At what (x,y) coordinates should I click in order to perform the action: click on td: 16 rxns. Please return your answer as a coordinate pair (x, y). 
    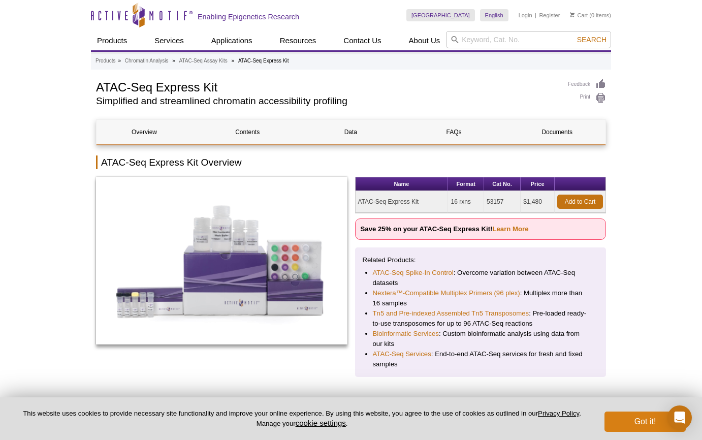
    Looking at the image, I should click on (465, 202).